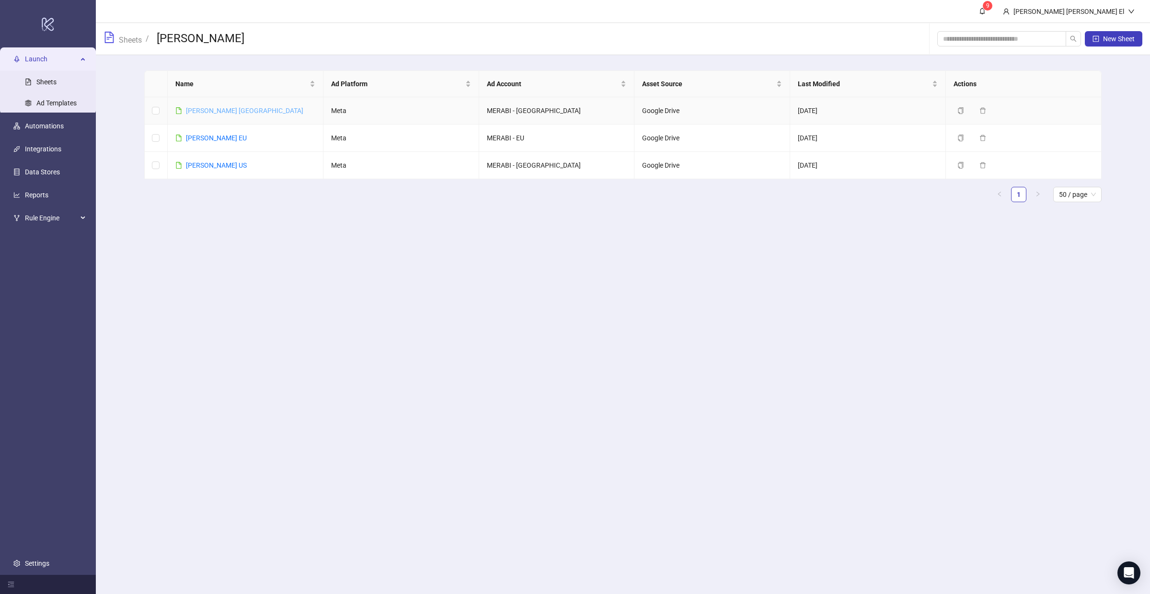 The height and width of the screenshot is (594, 1150). What do you see at coordinates (17, 59) in the screenshot?
I see `span: rocket` at bounding box center [17, 59].